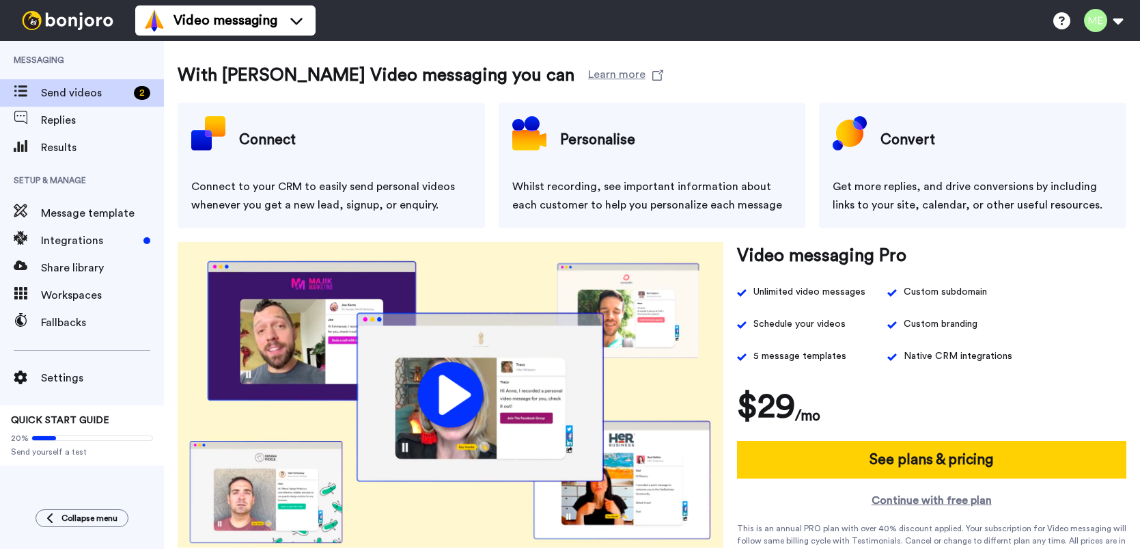 This screenshot has width=1140, height=549. What do you see at coordinates (653, 196) in the screenshot?
I see `div: Whilst recording, see important information about each customer to help you personalize each message` at bounding box center [653, 196].